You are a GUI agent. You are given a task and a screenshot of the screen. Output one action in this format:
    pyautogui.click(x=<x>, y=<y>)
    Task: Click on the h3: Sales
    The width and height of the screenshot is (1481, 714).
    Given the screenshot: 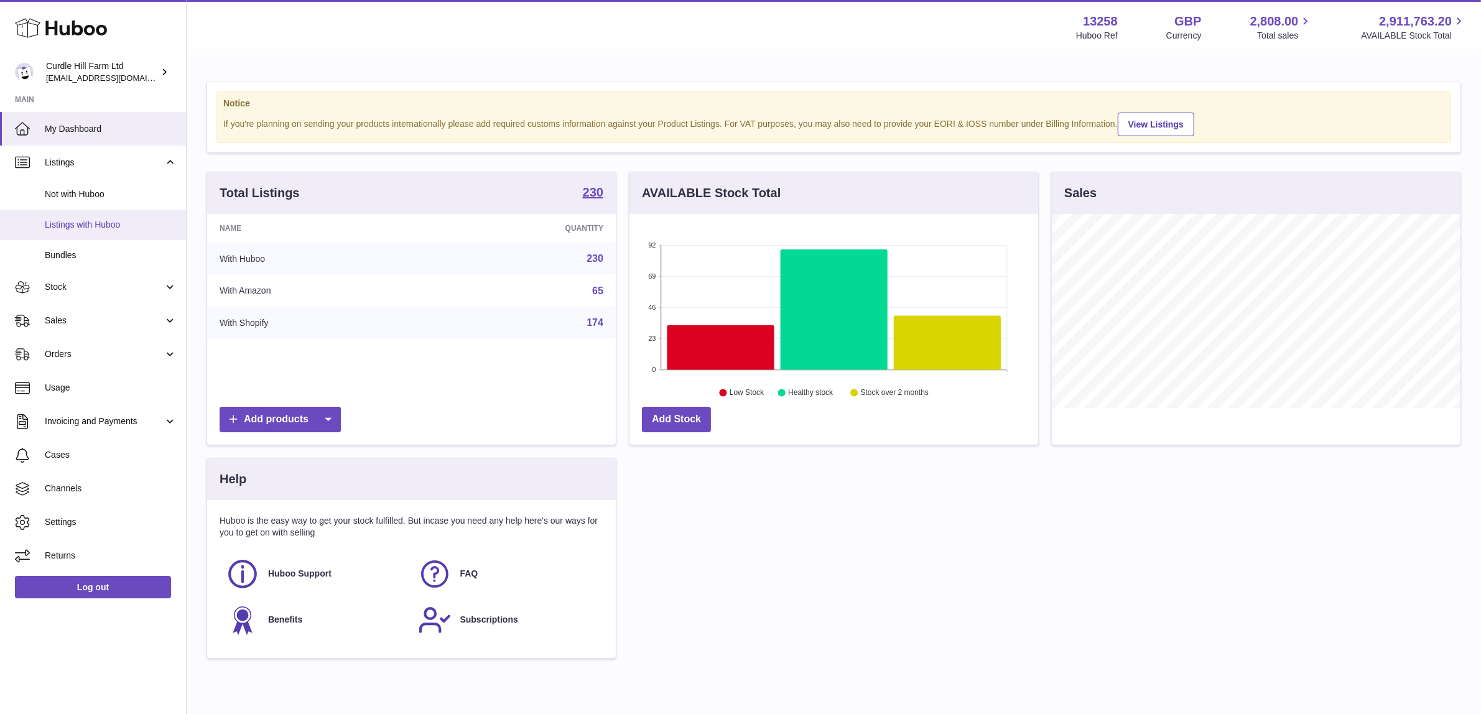 What is the action you would take?
    pyautogui.click(x=1081, y=193)
    